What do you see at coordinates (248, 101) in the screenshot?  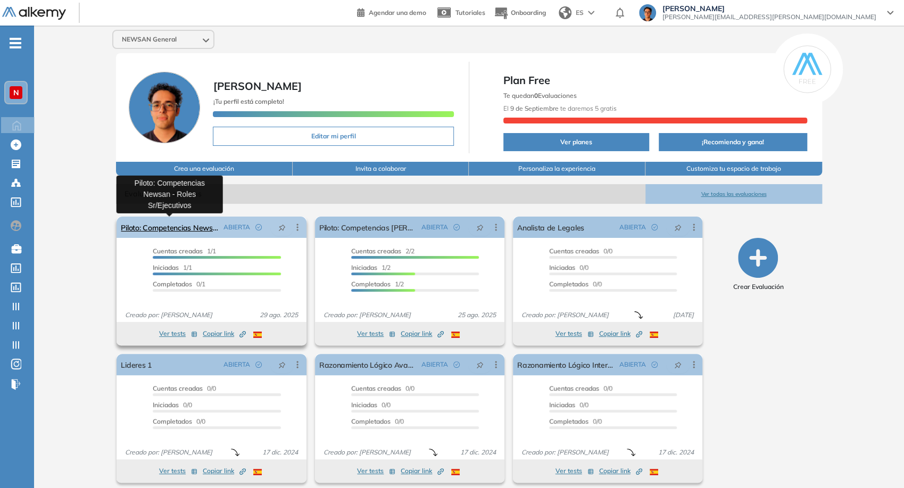 I see `span: ¡Tu perfil está completo!` at bounding box center [248, 101].